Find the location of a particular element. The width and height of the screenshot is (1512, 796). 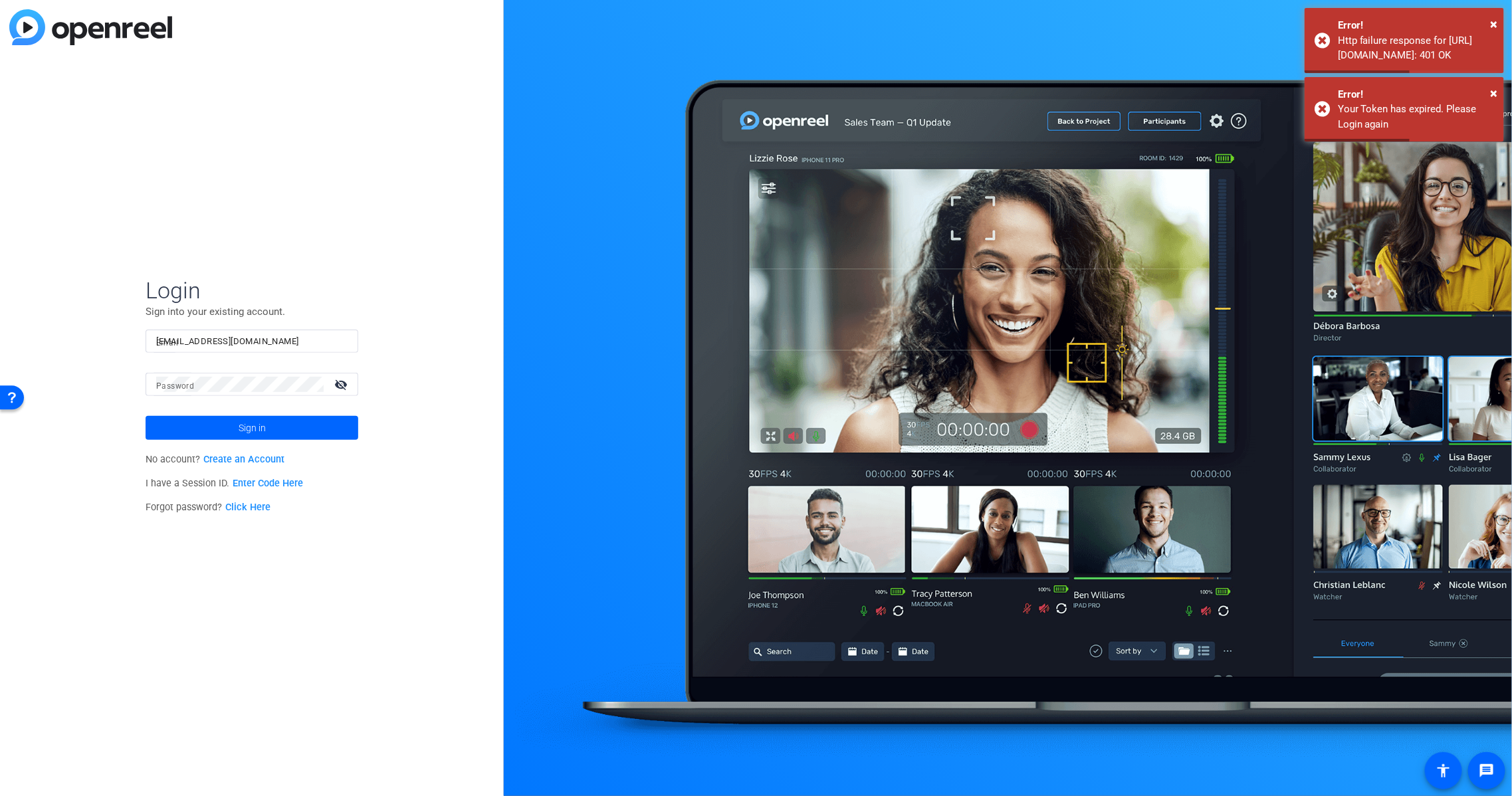

mat-icon: visibility_off is located at coordinates (342, 384).